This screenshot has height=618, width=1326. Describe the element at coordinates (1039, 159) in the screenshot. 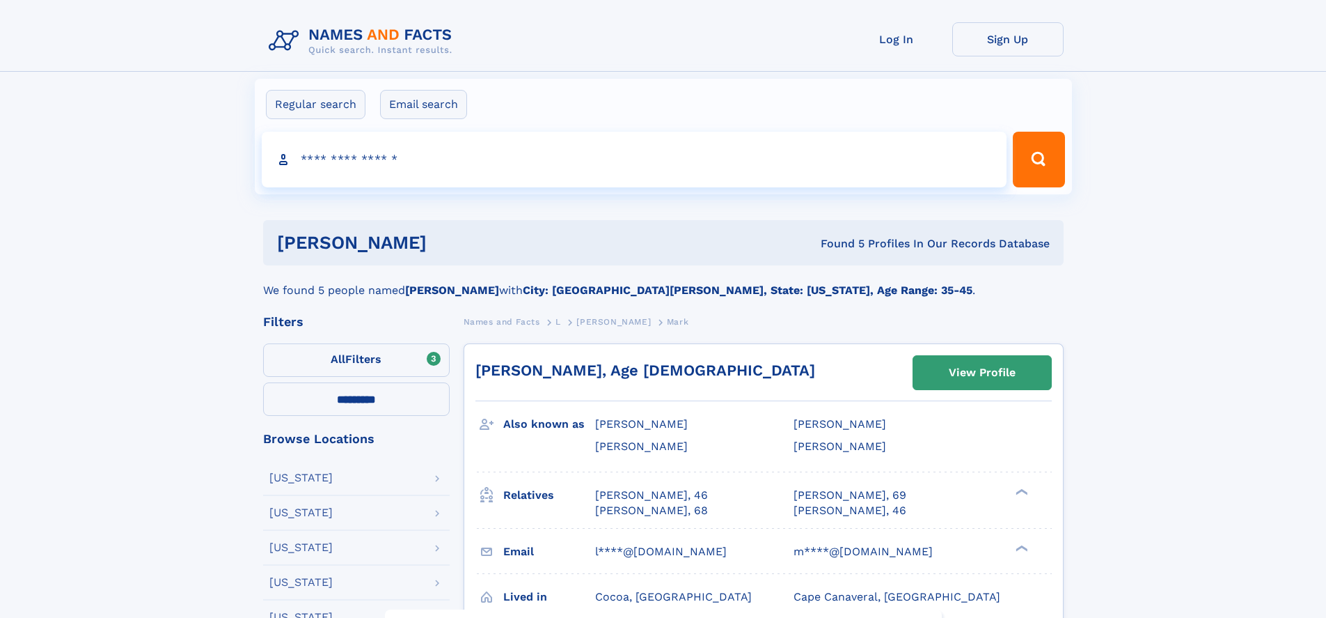

I see `button: Search Button` at that location.